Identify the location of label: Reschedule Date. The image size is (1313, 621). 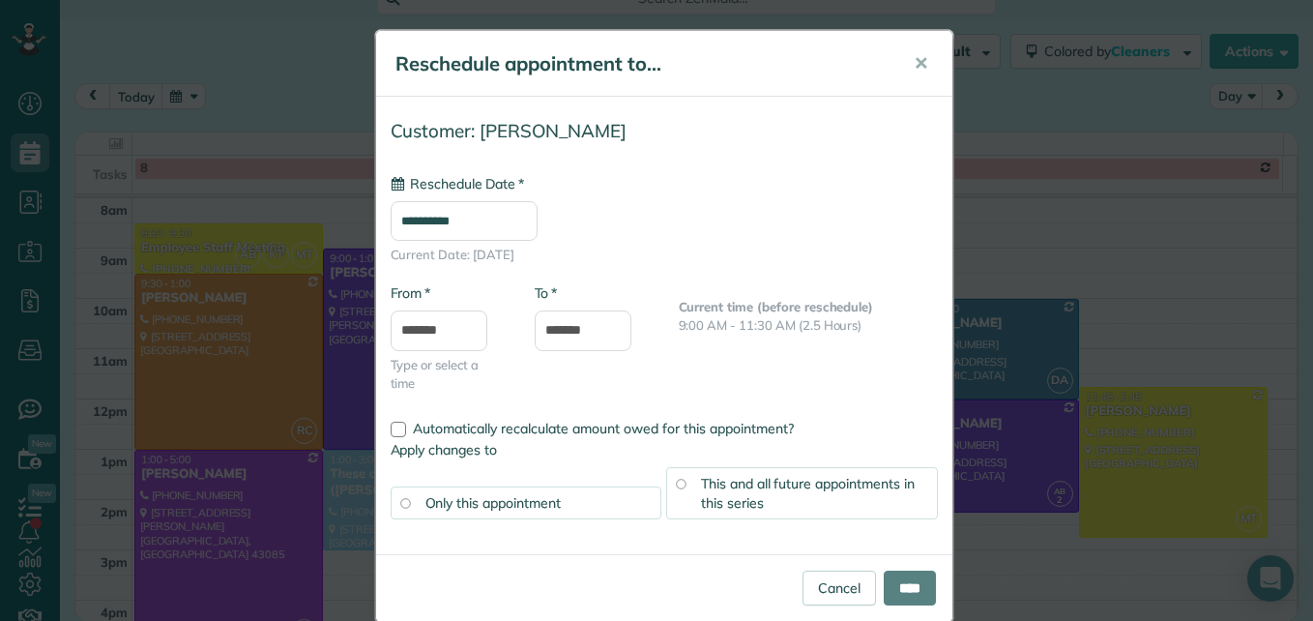
(457, 184).